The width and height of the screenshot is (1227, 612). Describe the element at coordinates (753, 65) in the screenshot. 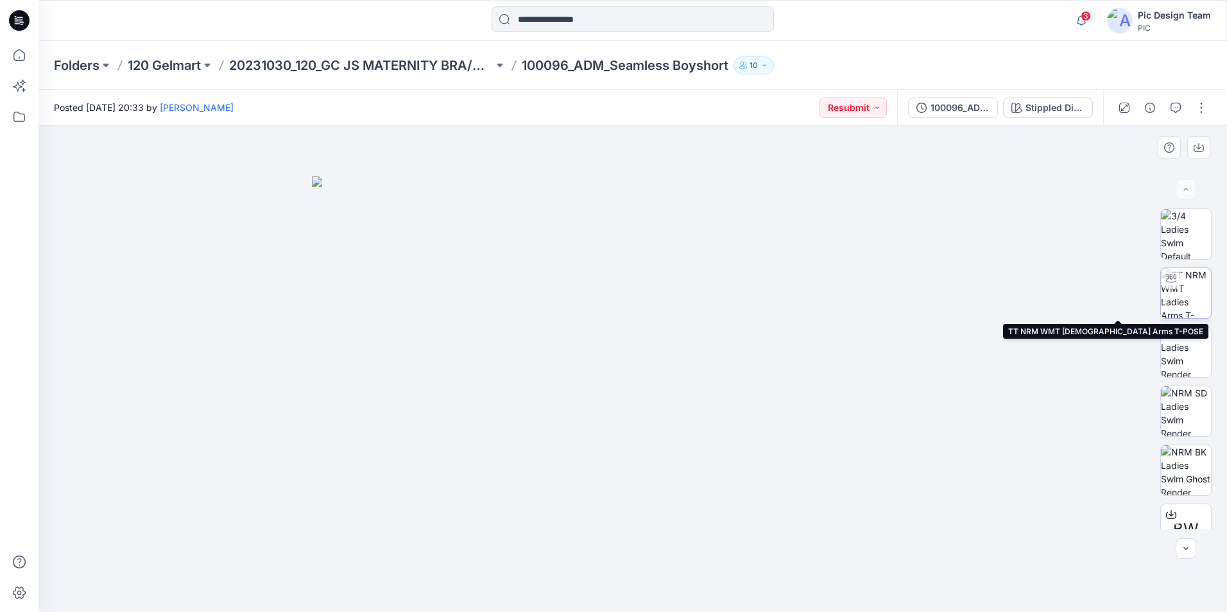

I see `button: 10` at that location.